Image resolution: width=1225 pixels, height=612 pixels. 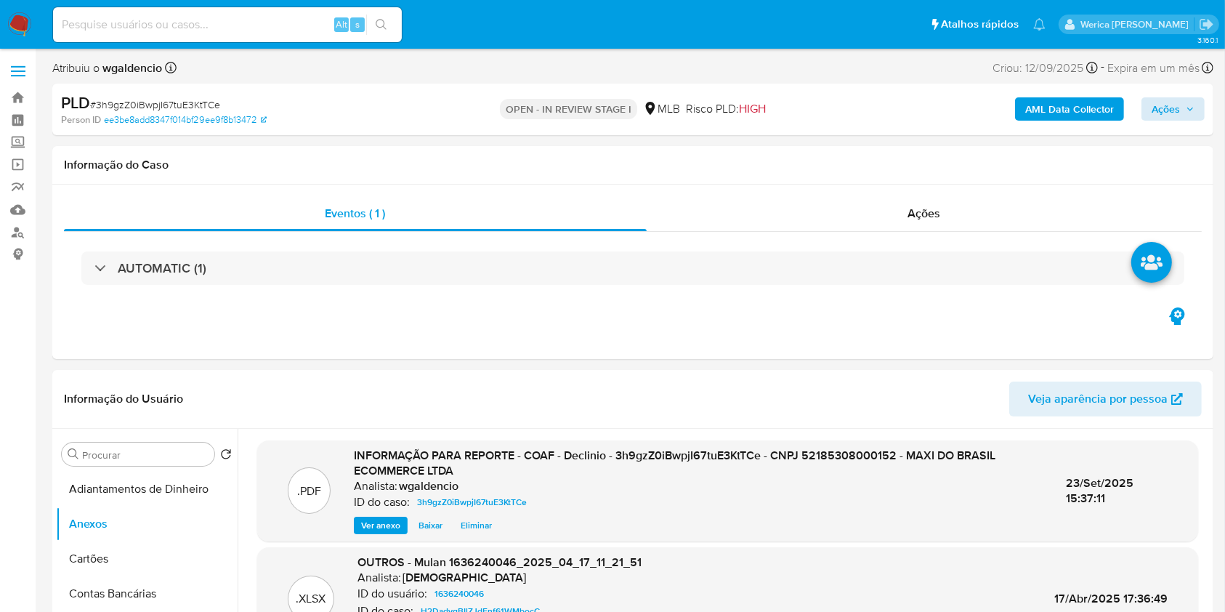 I want to click on span: s, so click(x=357, y=24).